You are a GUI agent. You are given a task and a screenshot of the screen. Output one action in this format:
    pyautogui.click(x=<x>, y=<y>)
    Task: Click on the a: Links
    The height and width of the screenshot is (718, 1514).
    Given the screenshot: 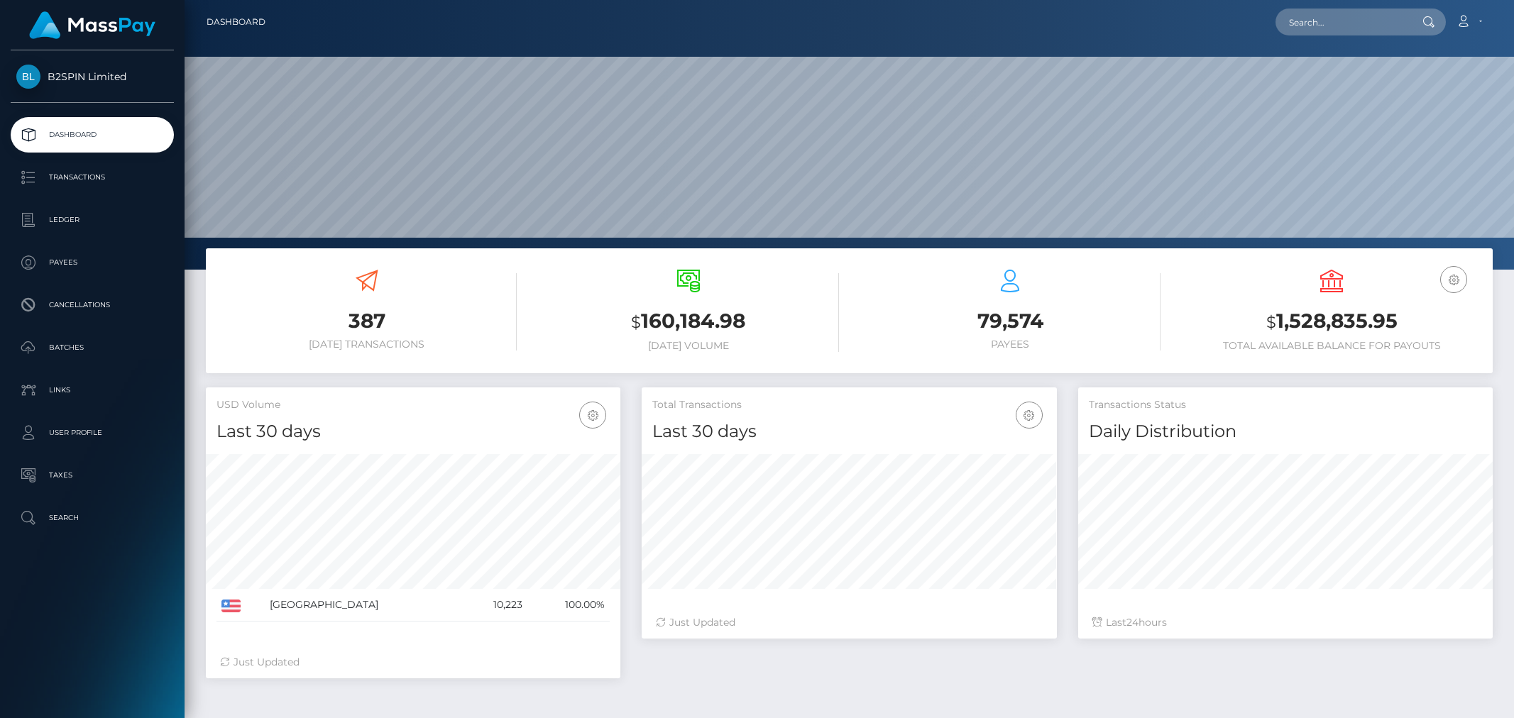 What is the action you would take?
    pyautogui.click(x=92, y=390)
    